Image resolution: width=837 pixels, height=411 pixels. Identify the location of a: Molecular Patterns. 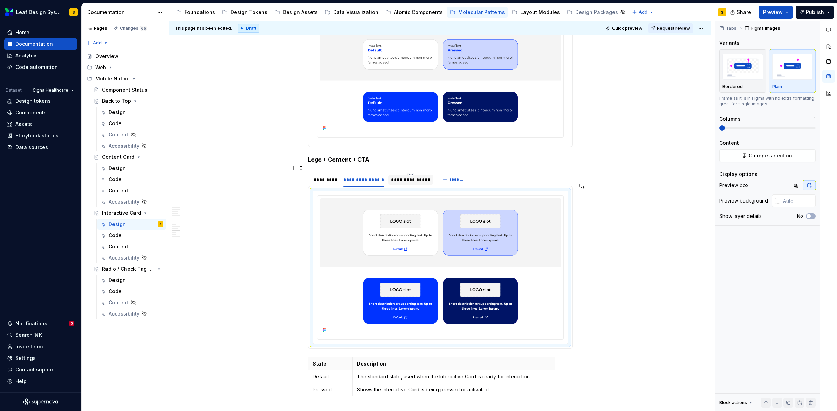
(477, 12).